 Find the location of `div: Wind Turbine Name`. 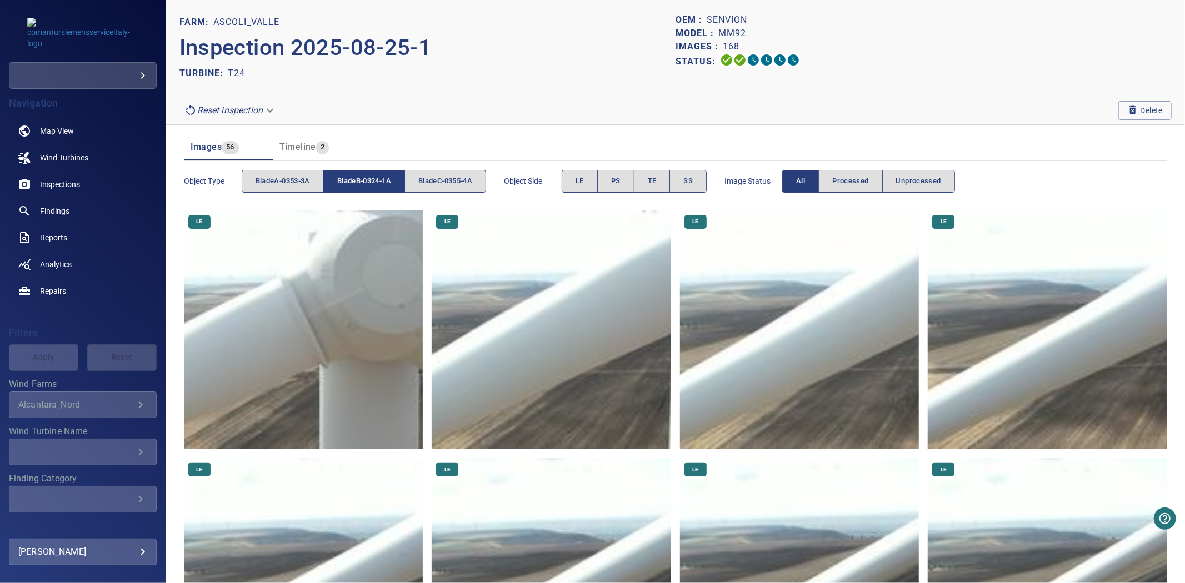

div: Wind Turbine Name is located at coordinates (83, 452).